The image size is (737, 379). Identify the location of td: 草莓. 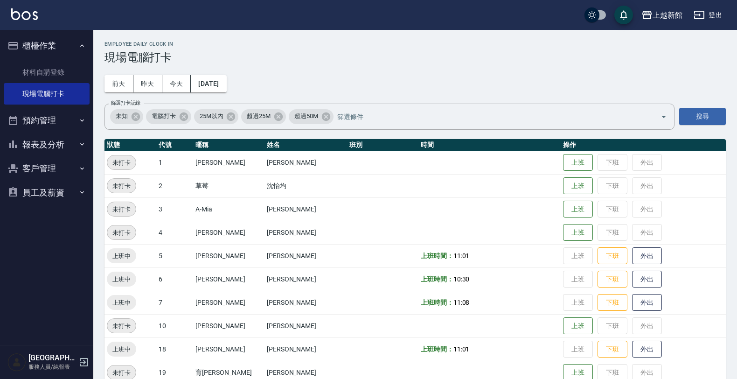
(228, 186).